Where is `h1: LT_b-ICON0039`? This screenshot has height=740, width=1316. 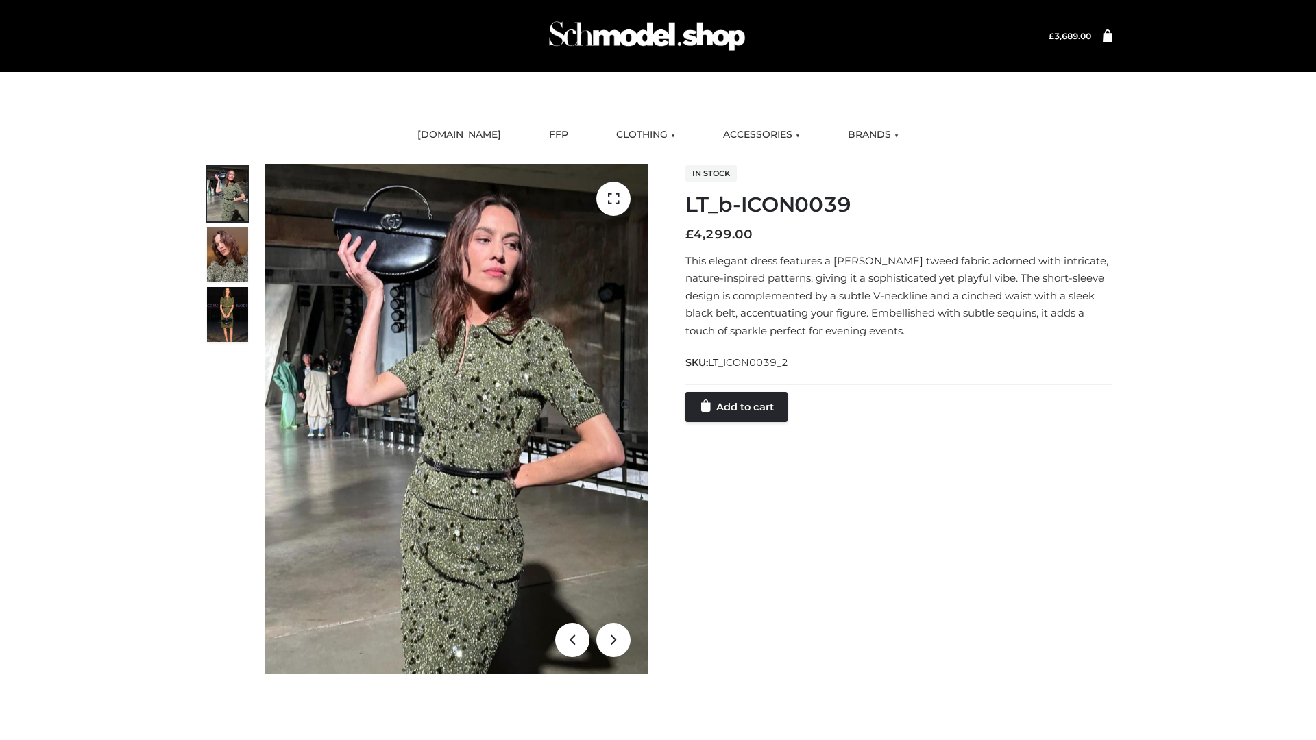
h1: LT_b-ICON0039 is located at coordinates (899, 205).